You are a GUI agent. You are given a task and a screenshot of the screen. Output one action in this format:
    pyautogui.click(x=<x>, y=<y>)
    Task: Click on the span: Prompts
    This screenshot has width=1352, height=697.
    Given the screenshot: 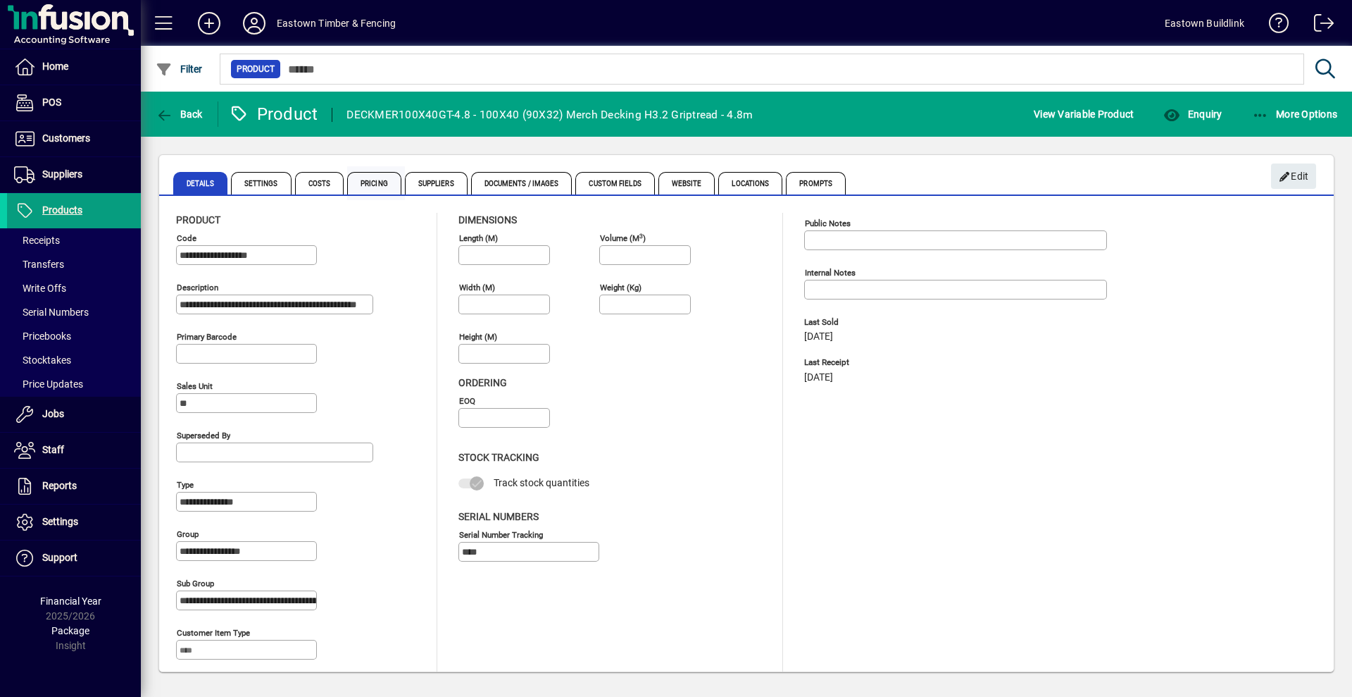 What is the action you would take?
    pyautogui.click(x=816, y=183)
    